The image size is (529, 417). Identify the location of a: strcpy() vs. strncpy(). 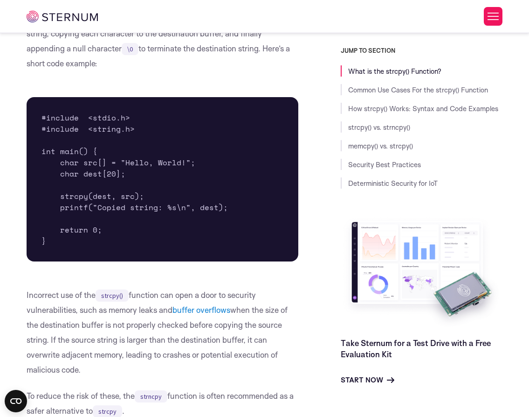
(379, 127).